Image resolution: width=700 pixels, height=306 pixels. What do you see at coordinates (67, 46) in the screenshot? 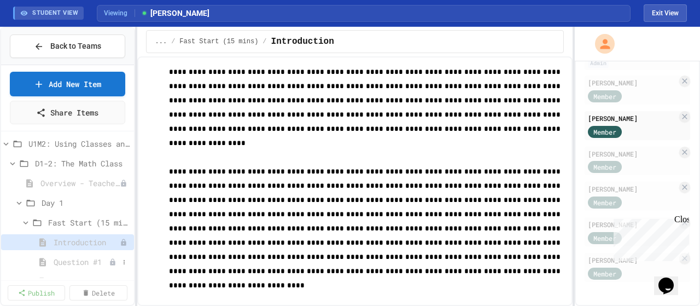
I see `button: Back to Teams` at bounding box center [67, 46].